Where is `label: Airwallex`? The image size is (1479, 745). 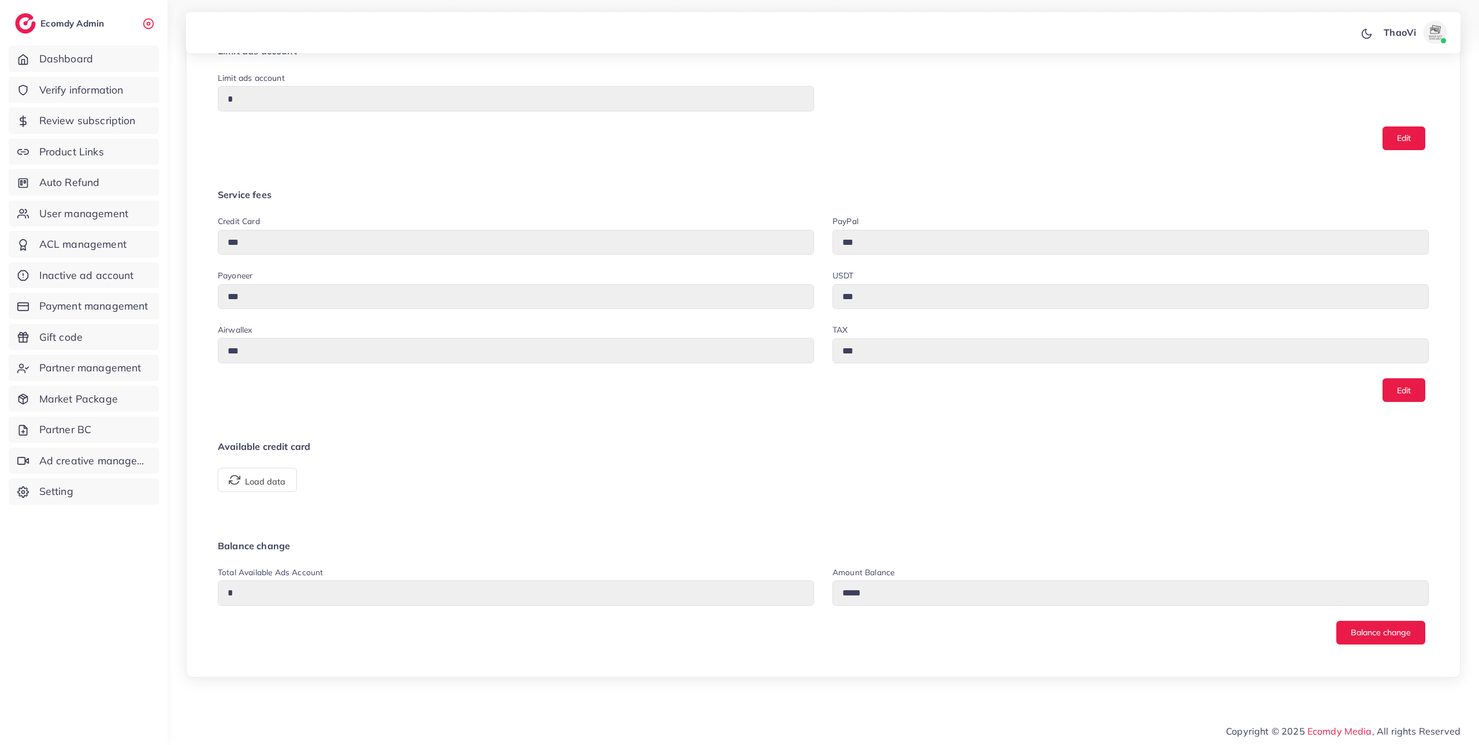 label: Airwallex is located at coordinates (235, 330).